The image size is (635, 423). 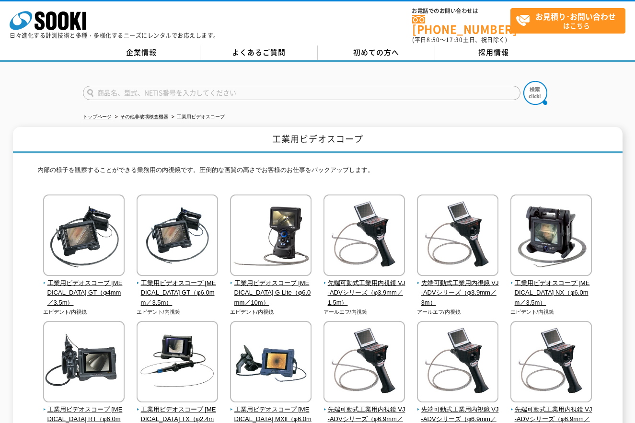 I want to click on span: 8:50, so click(x=433, y=40).